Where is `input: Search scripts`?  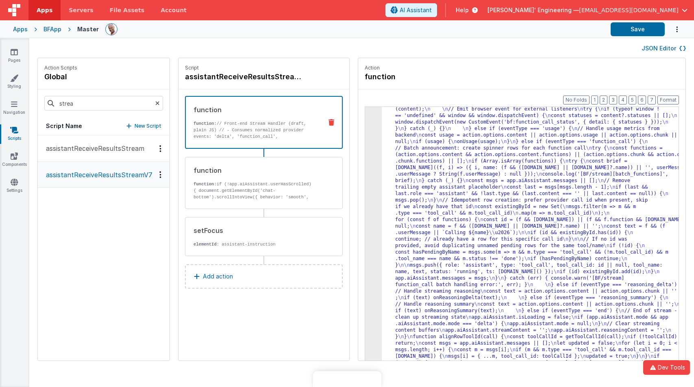 input: Search scripts is located at coordinates (104, 103).